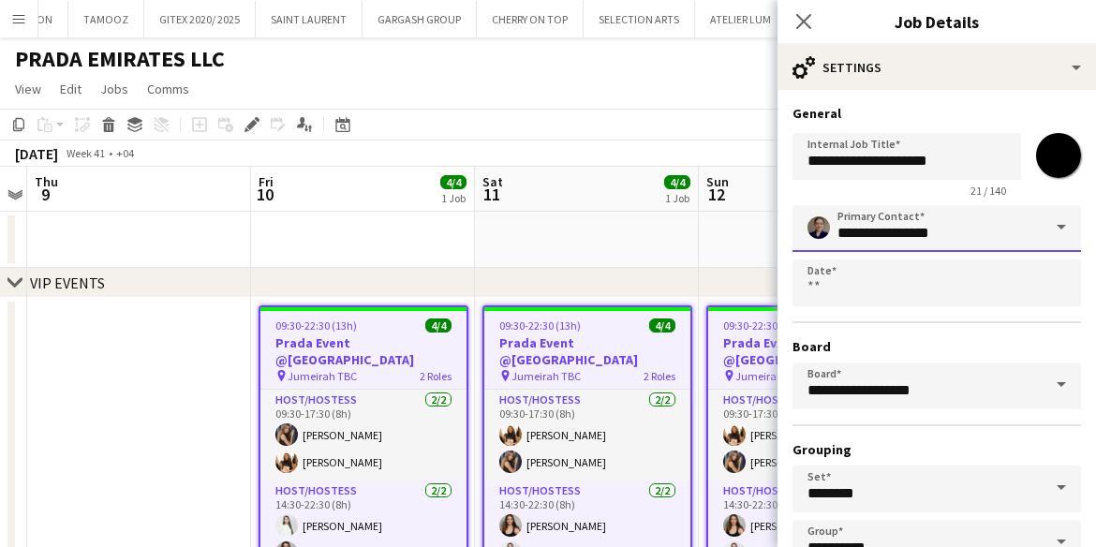 The width and height of the screenshot is (1096, 547). What do you see at coordinates (168, 89) in the screenshot?
I see `span: Comms` at bounding box center [168, 89].